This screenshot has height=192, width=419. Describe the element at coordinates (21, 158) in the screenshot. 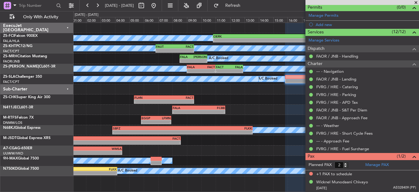

I see `a: 9H-MAXGlobal 7500` at that location.